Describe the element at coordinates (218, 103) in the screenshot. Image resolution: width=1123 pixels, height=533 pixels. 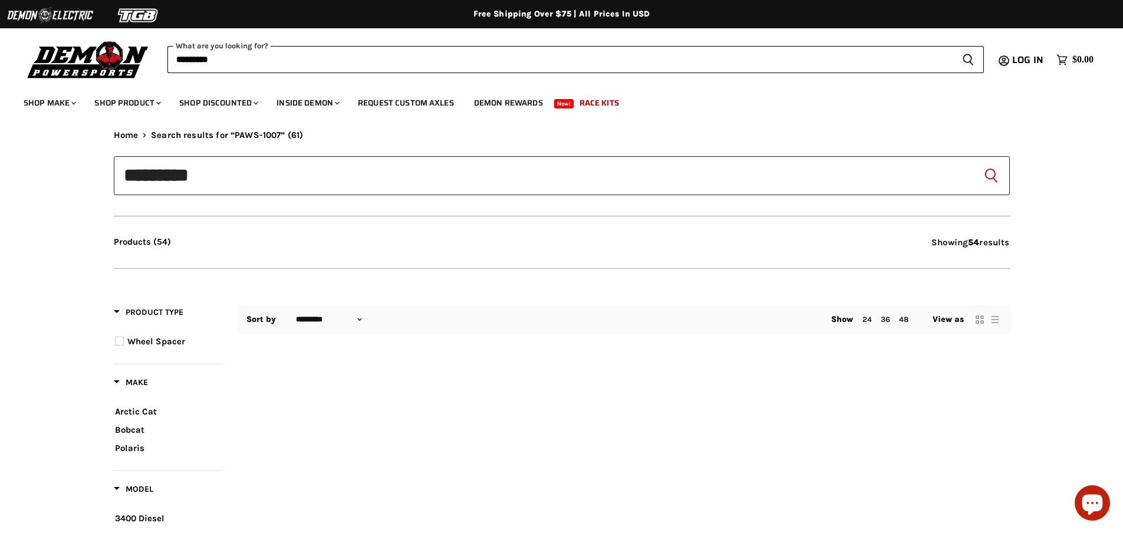
I see `a: Shop Discounted` at that location.